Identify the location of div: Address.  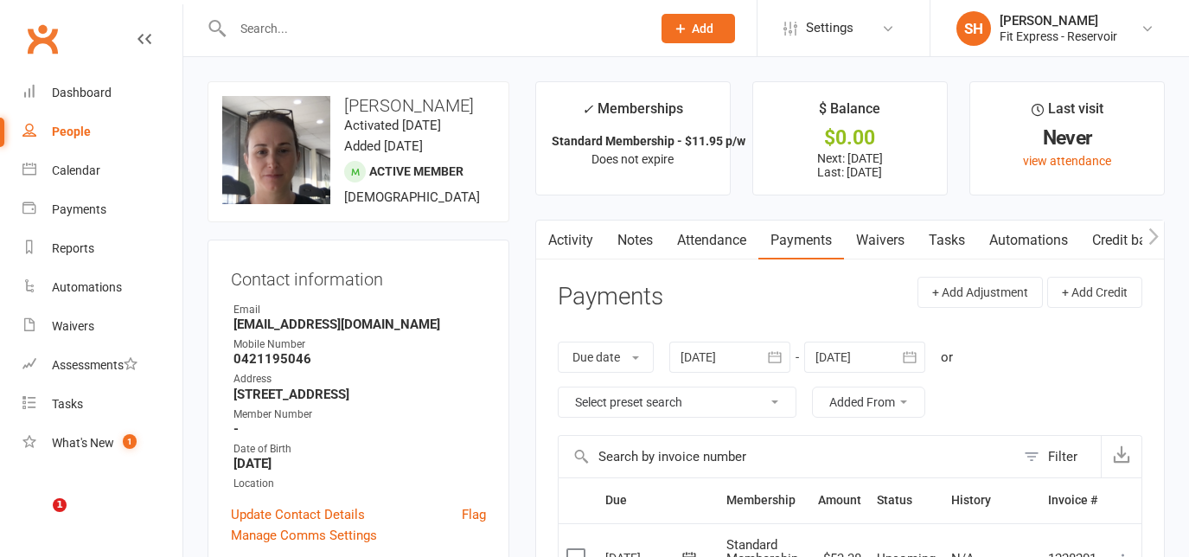
(360, 379).